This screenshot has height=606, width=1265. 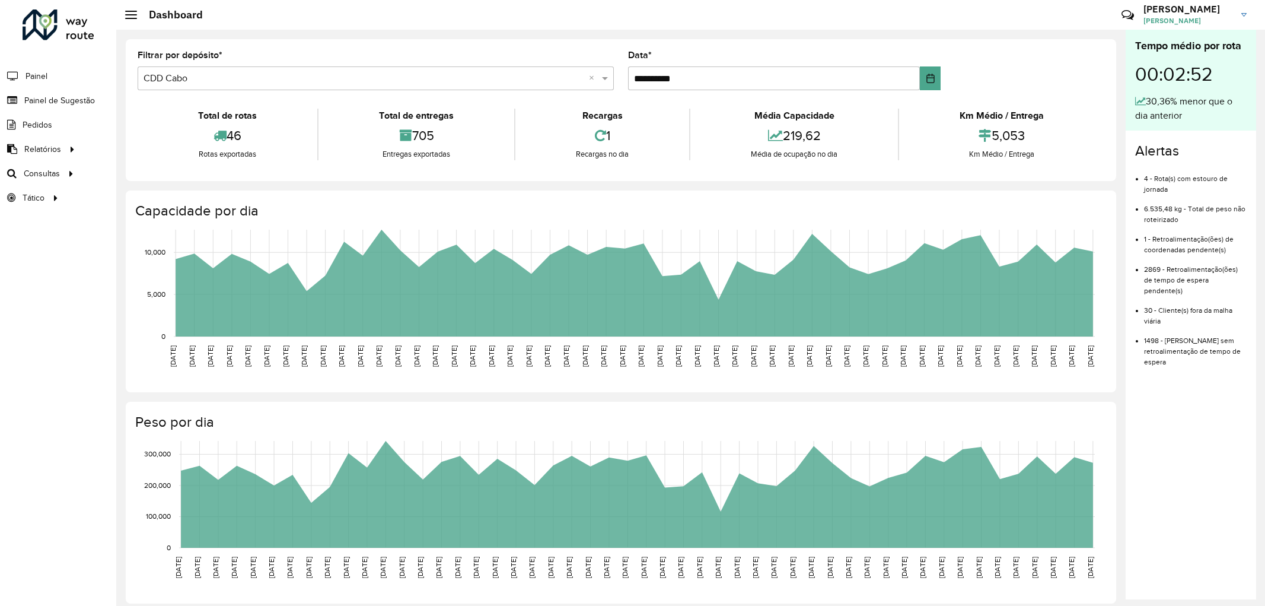 I want to click on li: 1 - Retroalimentação(ões) de coordenadas pendente(s), so click(x=1195, y=240).